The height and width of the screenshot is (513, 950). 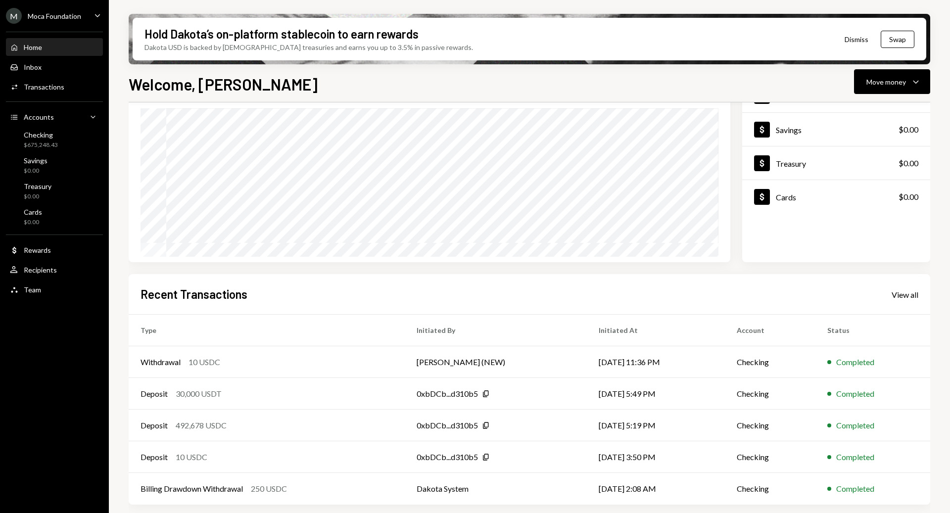 I want to click on div: Team, so click(x=32, y=290).